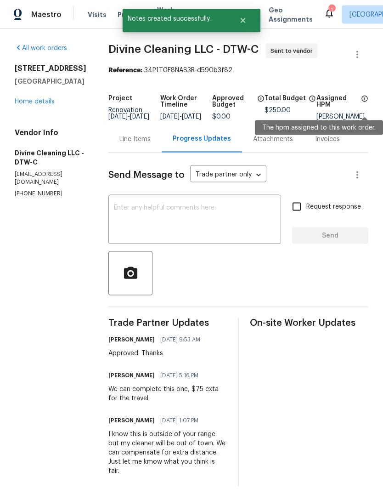  I want to click on span: The total cost of line items that have been proposed by Opendoor. This sum includes line items th..., so click(313, 101).